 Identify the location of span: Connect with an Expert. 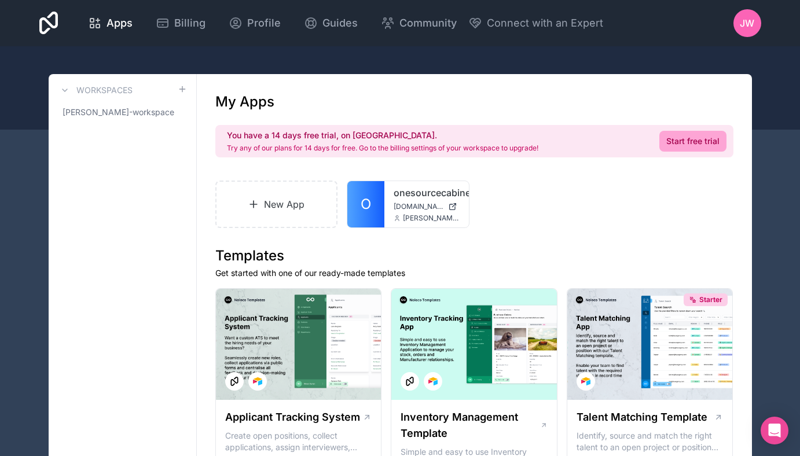
(544, 23).